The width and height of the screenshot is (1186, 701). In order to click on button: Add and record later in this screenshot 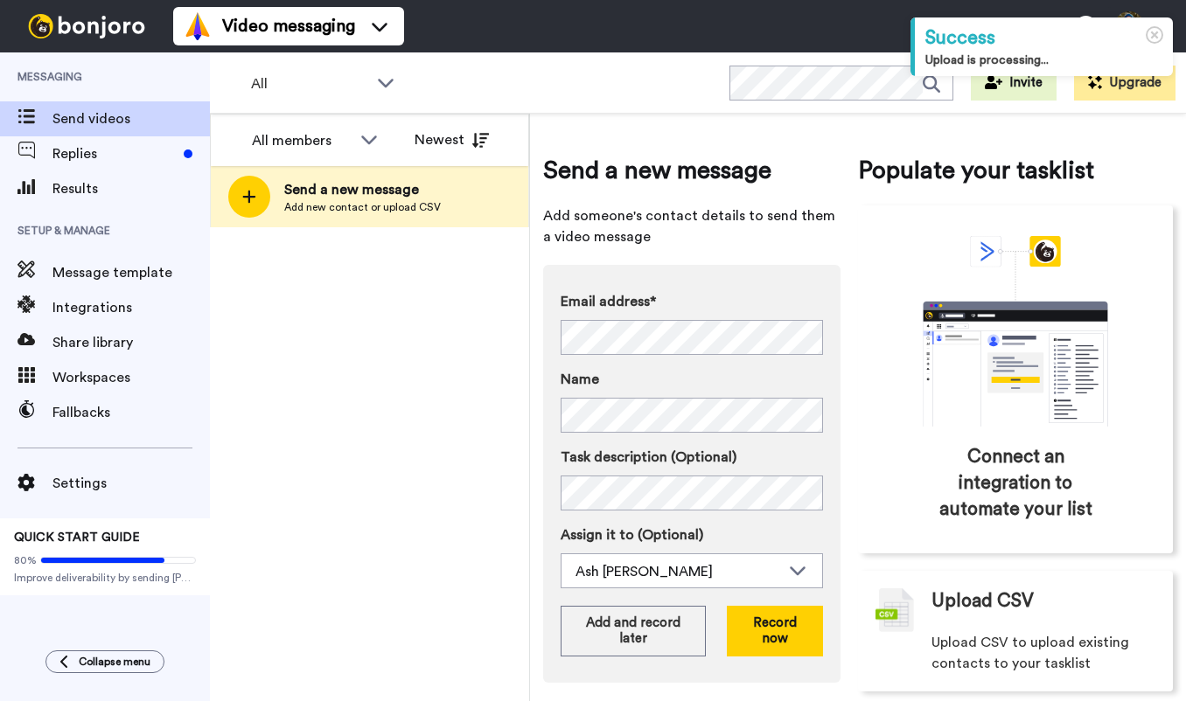, I will do `click(633, 631)`.